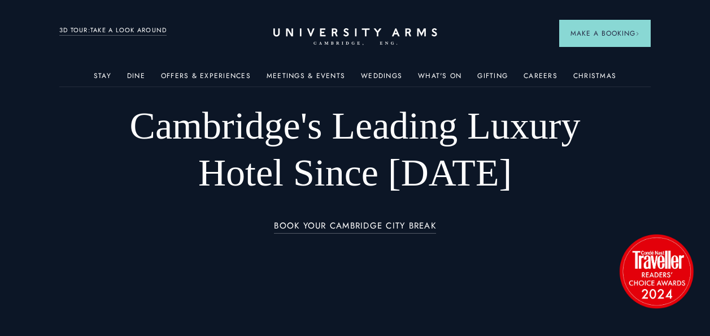 This screenshot has height=336, width=710. Describe the element at coordinates (657, 271) in the screenshot. I see `img: image-2524eff8f0c5d55edbf694693304c4387916dea5-1501x1501-png` at that location.